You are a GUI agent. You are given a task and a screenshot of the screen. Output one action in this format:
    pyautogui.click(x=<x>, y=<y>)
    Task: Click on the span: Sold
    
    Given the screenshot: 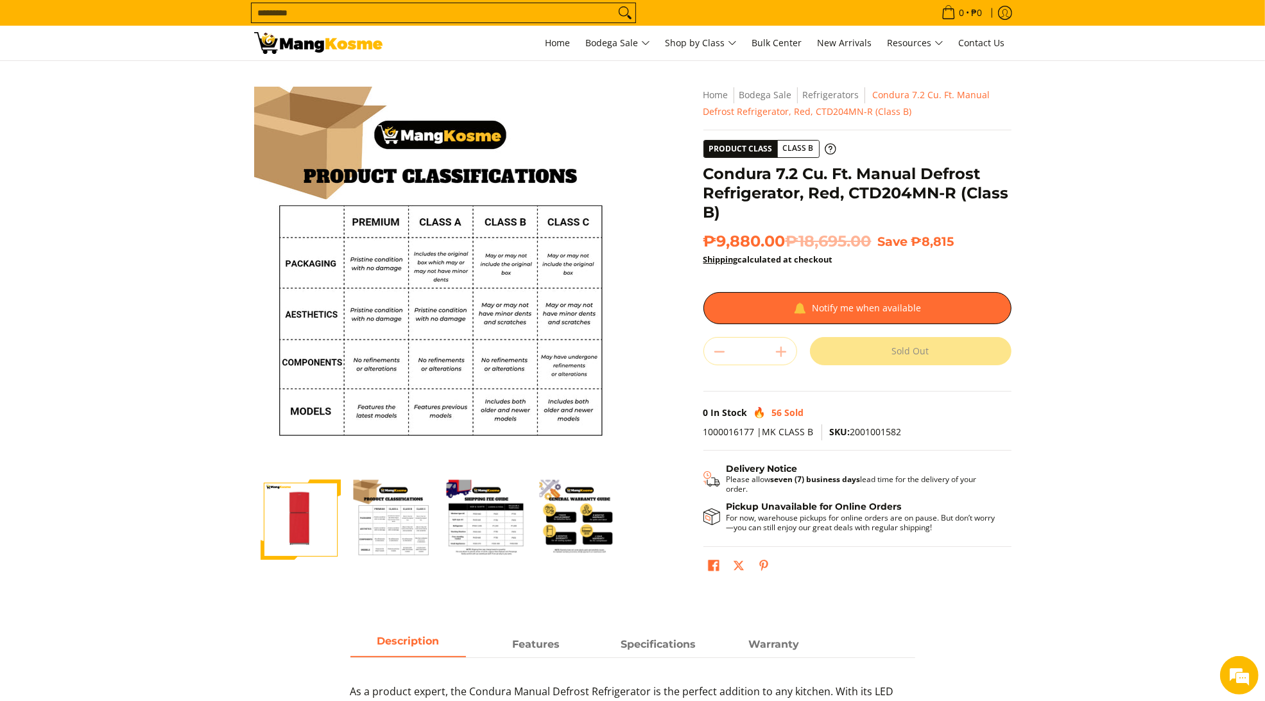 What is the action you would take?
    pyautogui.click(x=794, y=412)
    